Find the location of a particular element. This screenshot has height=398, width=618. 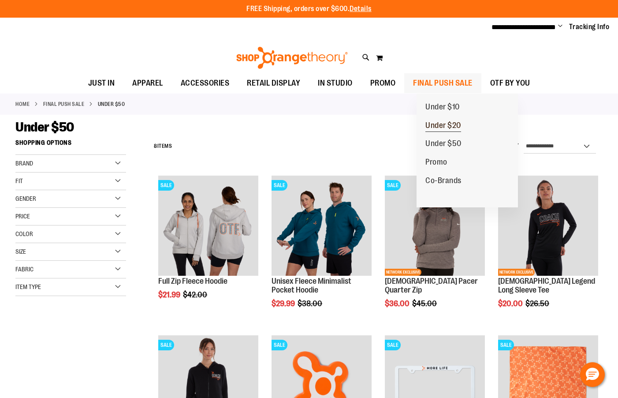

a: Under $50 is located at coordinates (444, 144).